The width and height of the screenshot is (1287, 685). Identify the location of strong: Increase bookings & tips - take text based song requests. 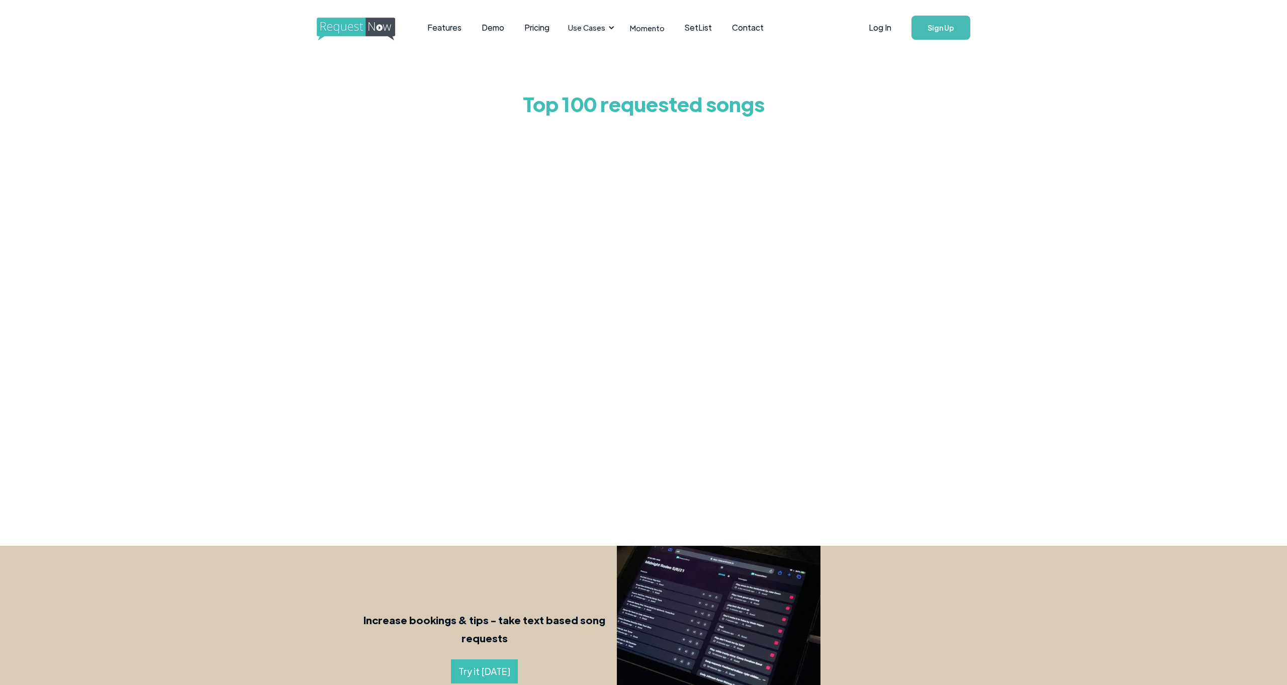
(484, 629).